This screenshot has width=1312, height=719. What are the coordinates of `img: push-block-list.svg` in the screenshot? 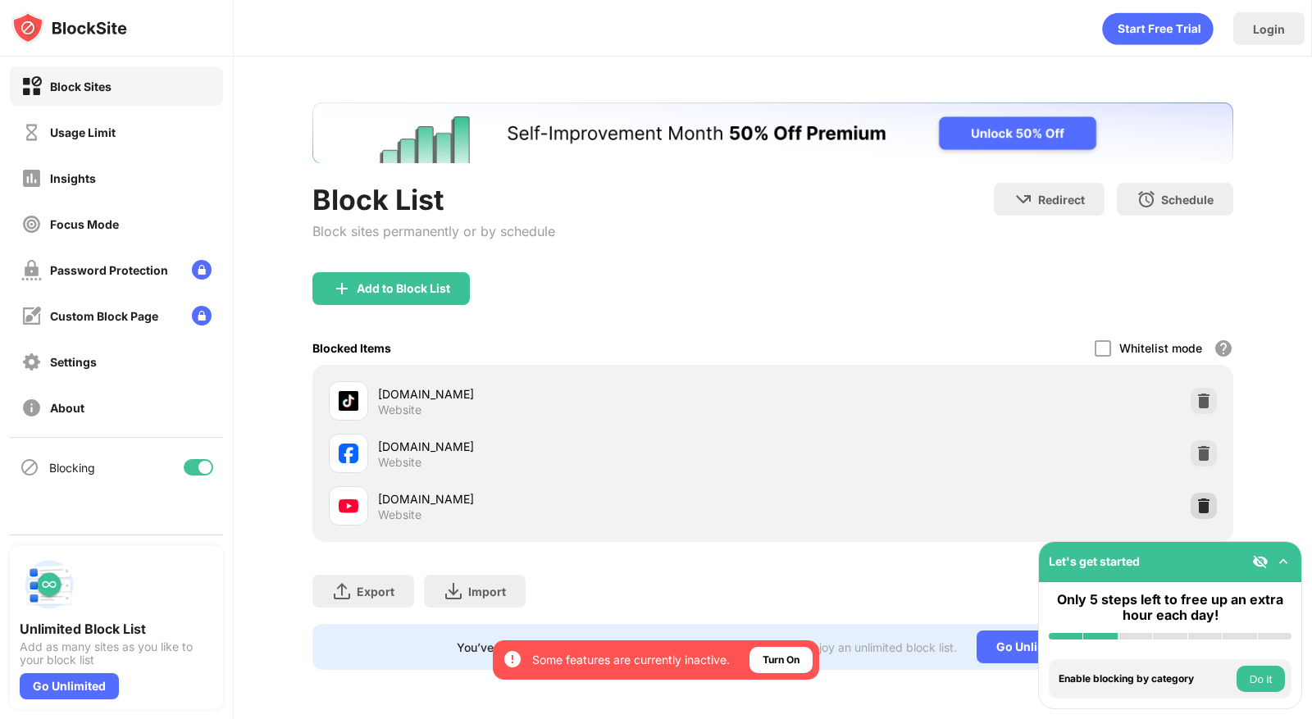 It's located at (49, 584).